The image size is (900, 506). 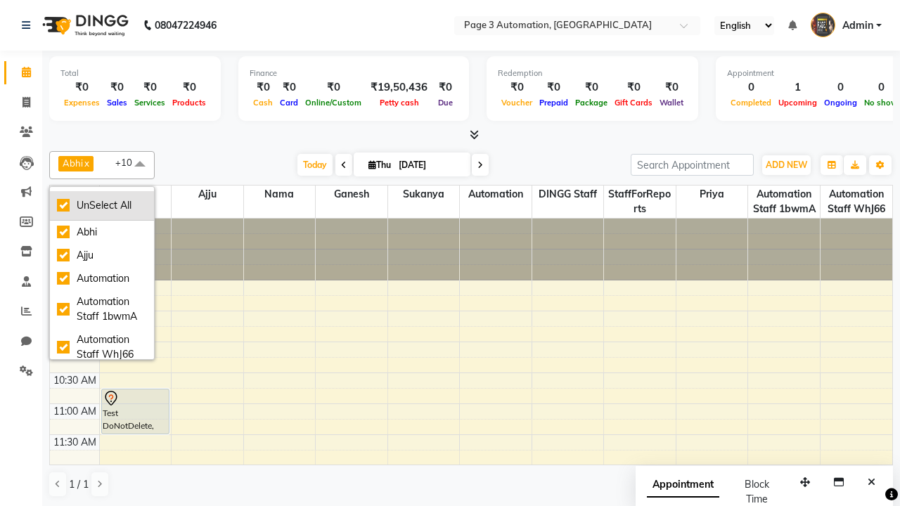 I want to click on span: Ajju, so click(x=207, y=194).